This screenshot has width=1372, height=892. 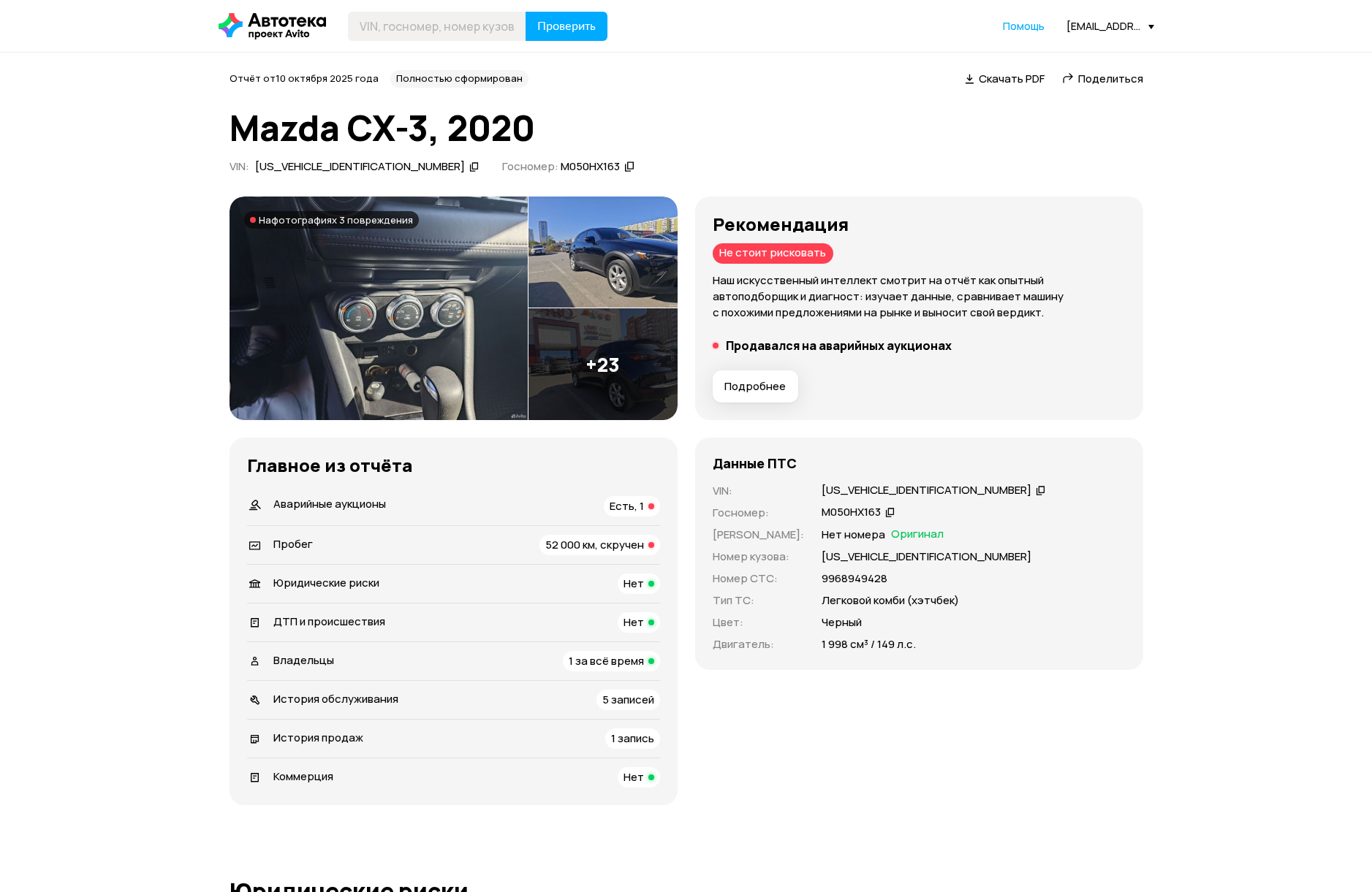 I want to click on a: Поделиться, so click(x=1102, y=78).